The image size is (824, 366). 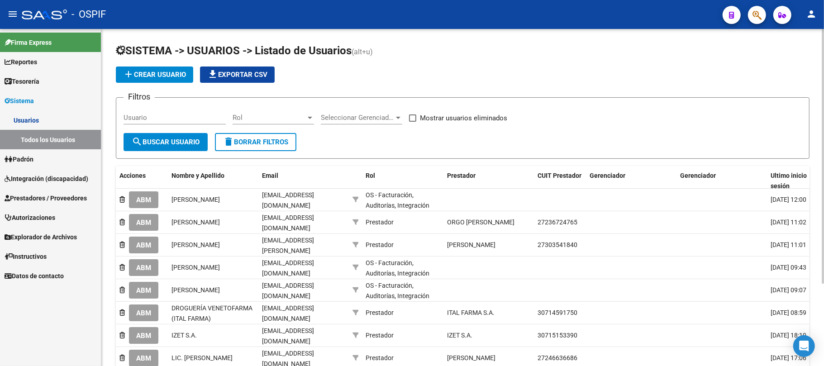 What do you see at coordinates (129, 74) in the screenshot?
I see `mat-icon: add` at bounding box center [129, 74].